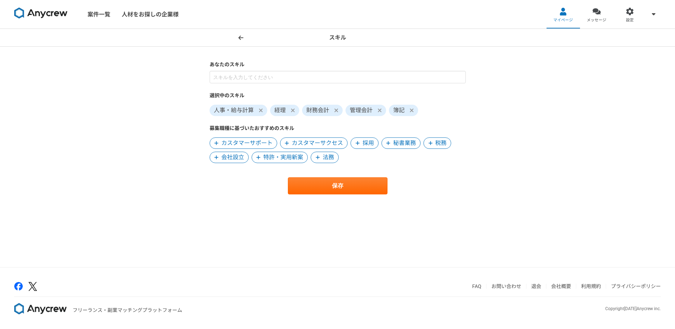 Image resolution: width=675 pixels, height=329 pixels. What do you see at coordinates (596, 20) in the screenshot?
I see `span: メッセージ` at bounding box center [596, 20].